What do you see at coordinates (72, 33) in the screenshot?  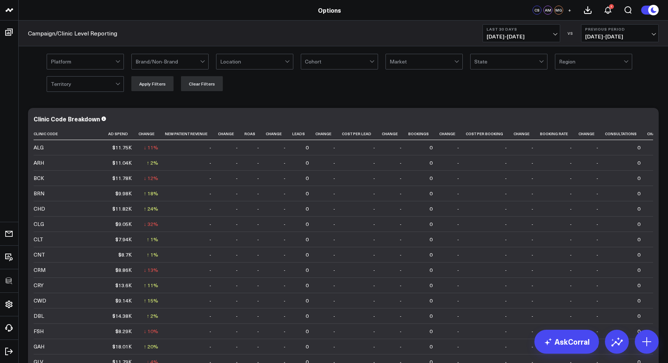 I see `a: Campaign/Clinic Level Reporting` at bounding box center [72, 33].